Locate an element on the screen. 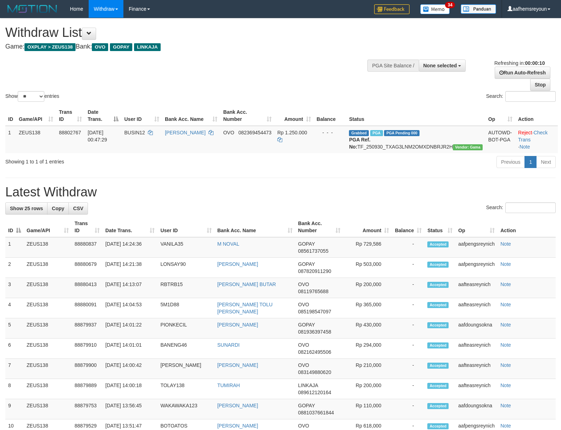 The width and height of the screenshot is (561, 430). td: BANENG46 is located at coordinates (186, 348).